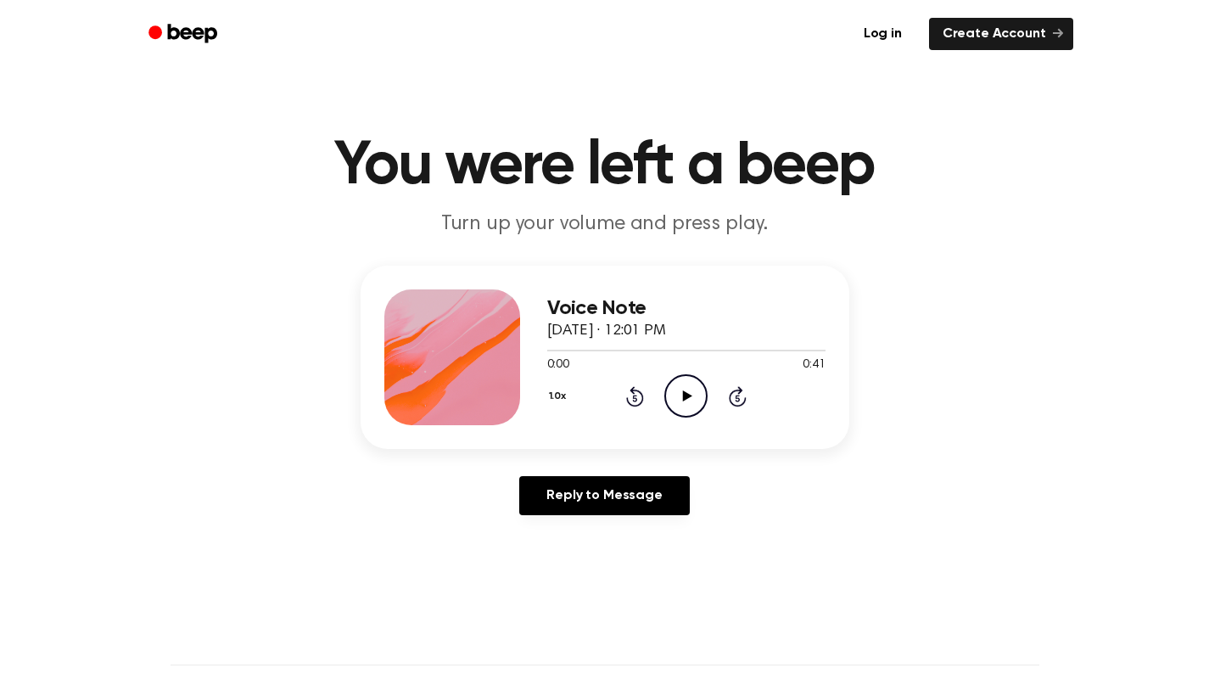  I want to click on a: Create Account, so click(1001, 34).